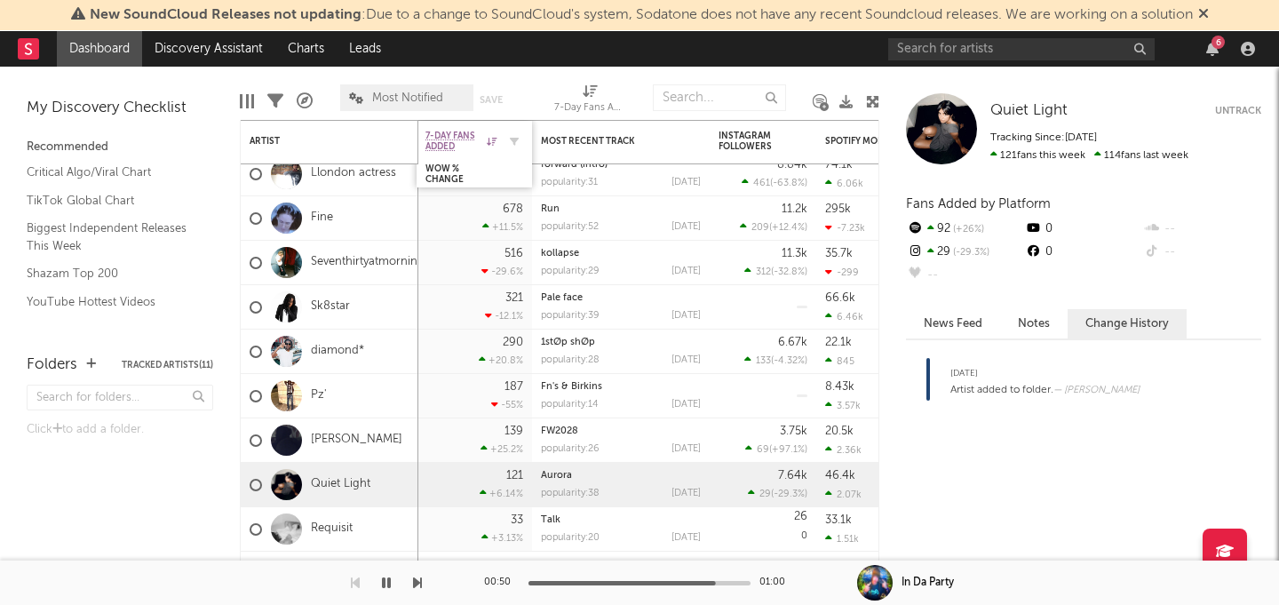 This screenshot has height=605, width=1279. I want to click on input: Search for artists, so click(1021, 49).